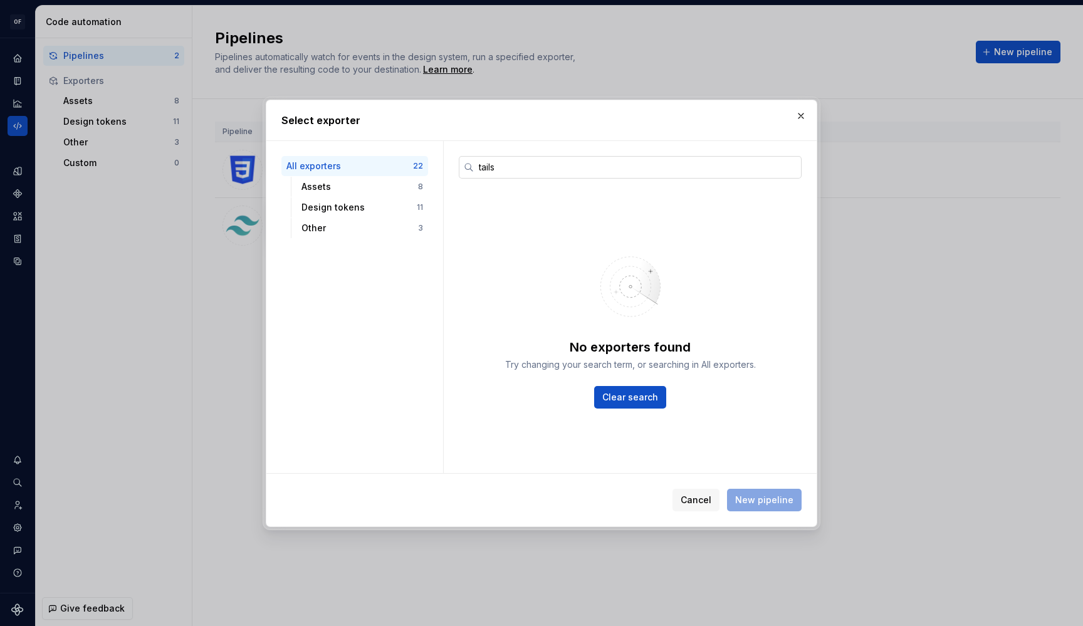  I want to click on button: All exporters22, so click(355, 166).